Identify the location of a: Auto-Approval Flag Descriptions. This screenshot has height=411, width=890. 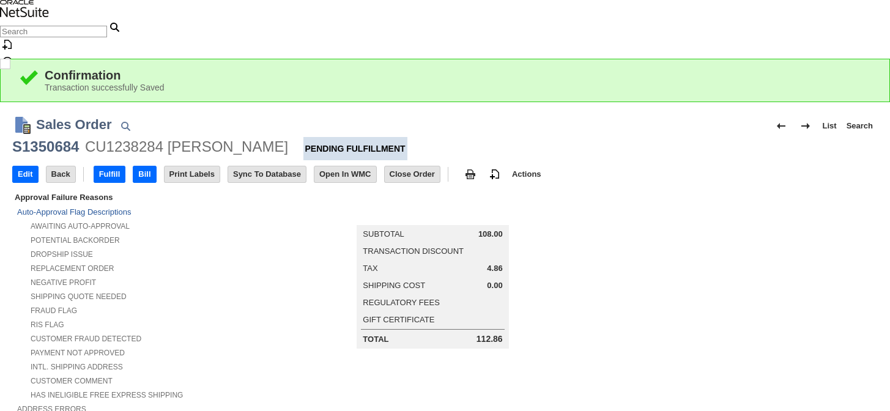
(74, 212).